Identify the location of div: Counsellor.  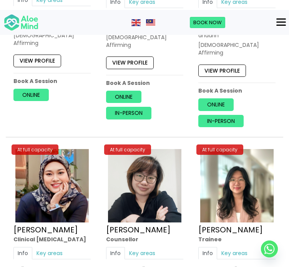
(144, 239).